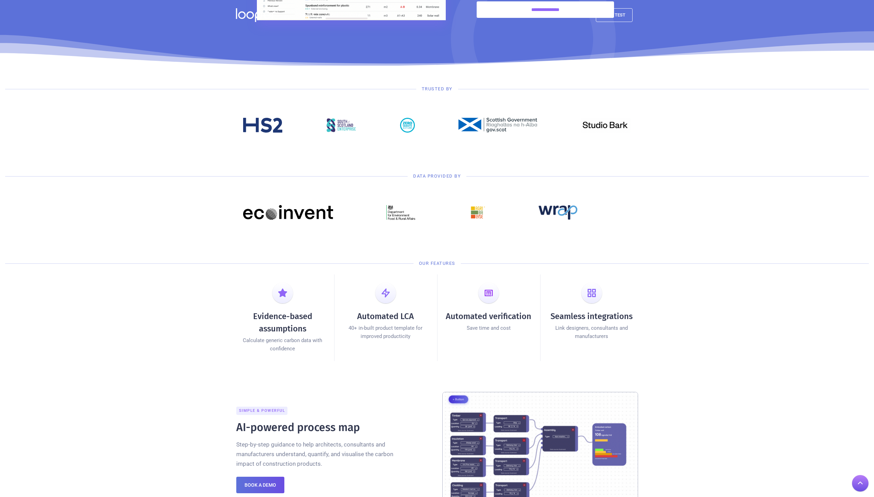 The image size is (874, 497). I want to click on div: Automated verification, so click(488, 316).